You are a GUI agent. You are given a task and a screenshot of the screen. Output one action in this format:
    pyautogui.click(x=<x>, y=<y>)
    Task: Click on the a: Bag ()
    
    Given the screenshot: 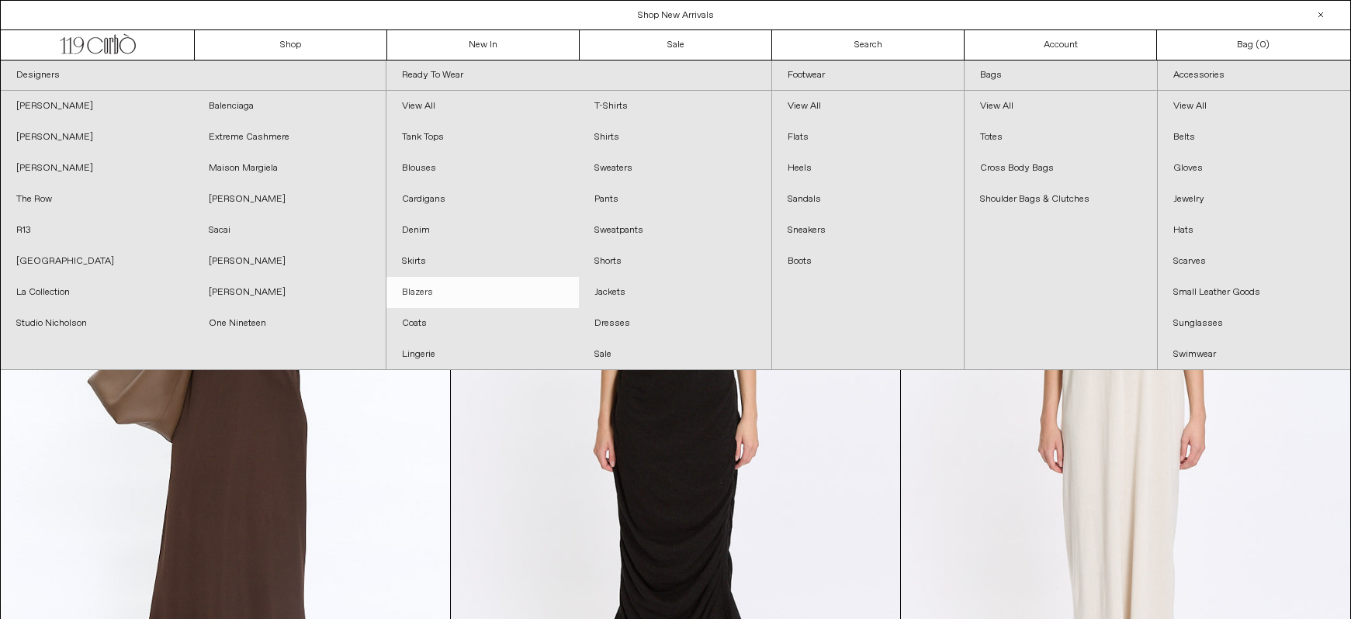 What is the action you would take?
    pyautogui.click(x=1253, y=45)
    